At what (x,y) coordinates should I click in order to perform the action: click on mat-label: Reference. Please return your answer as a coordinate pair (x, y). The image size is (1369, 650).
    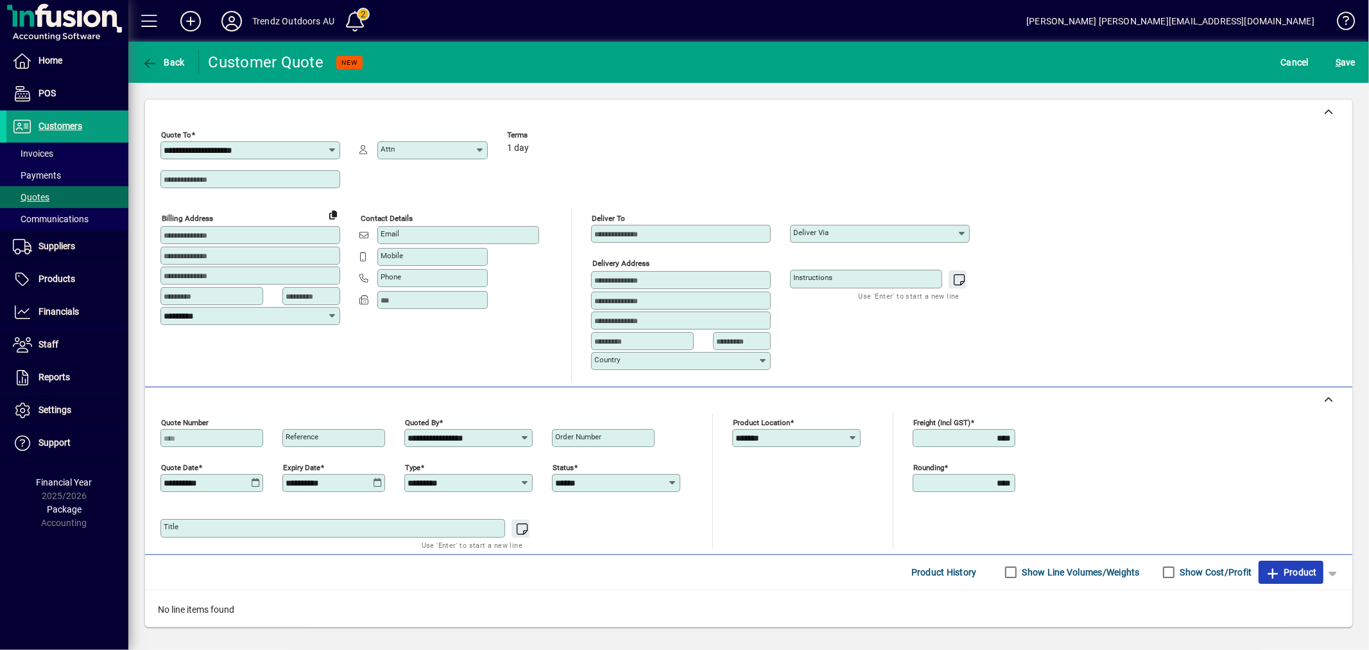
    Looking at the image, I should click on (302, 436).